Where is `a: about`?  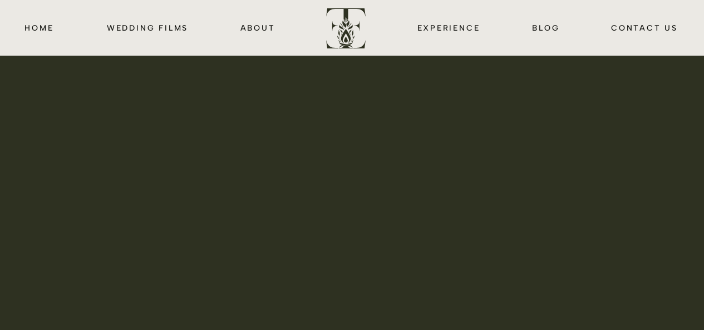
a: about is located at coordinates (258, 27).